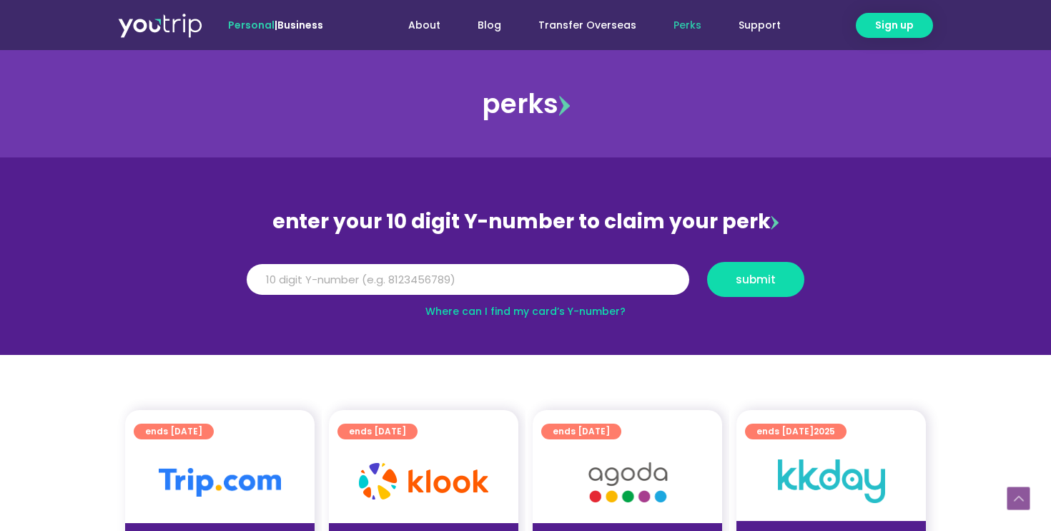  I want to click on a: Support, so click(759, 25).